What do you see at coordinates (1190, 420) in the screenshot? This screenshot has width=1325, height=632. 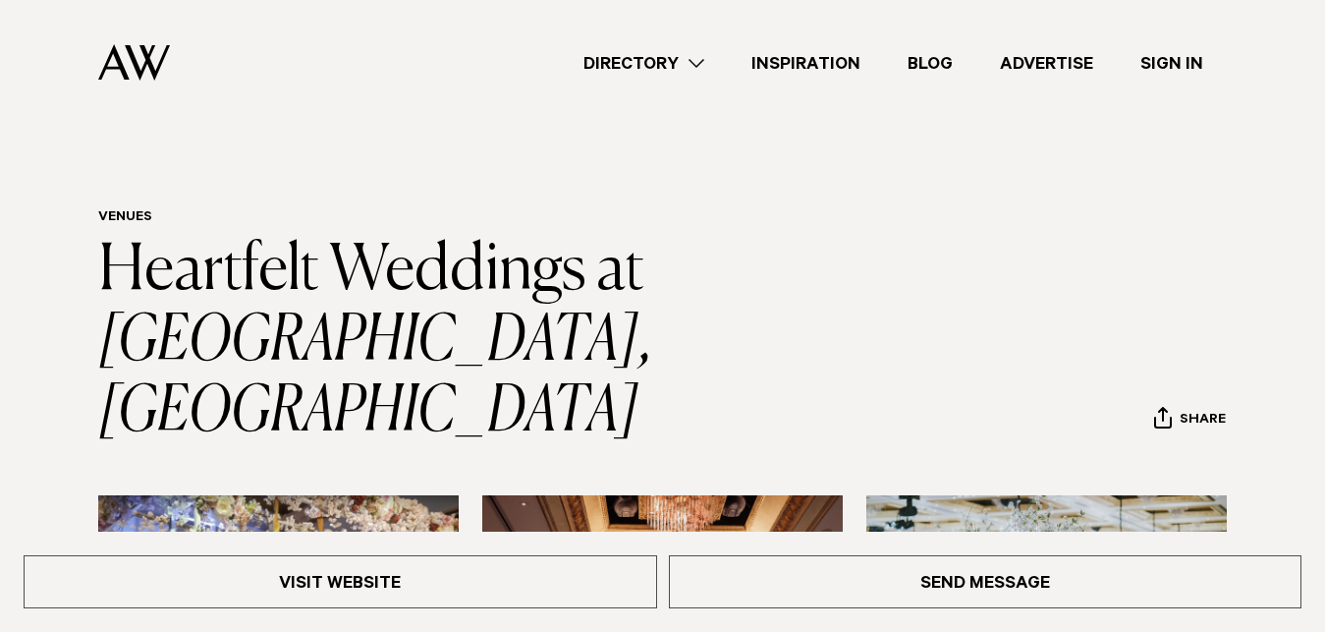 I see `button: Share` at bounding box center [1190, 420].